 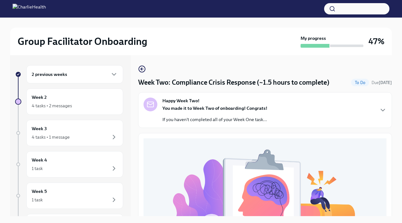 What do you see at coordinates (82, 41) in the screenshot?
I see `h2: Group Facilitator Onboarding` at bounding box center [82, 41].